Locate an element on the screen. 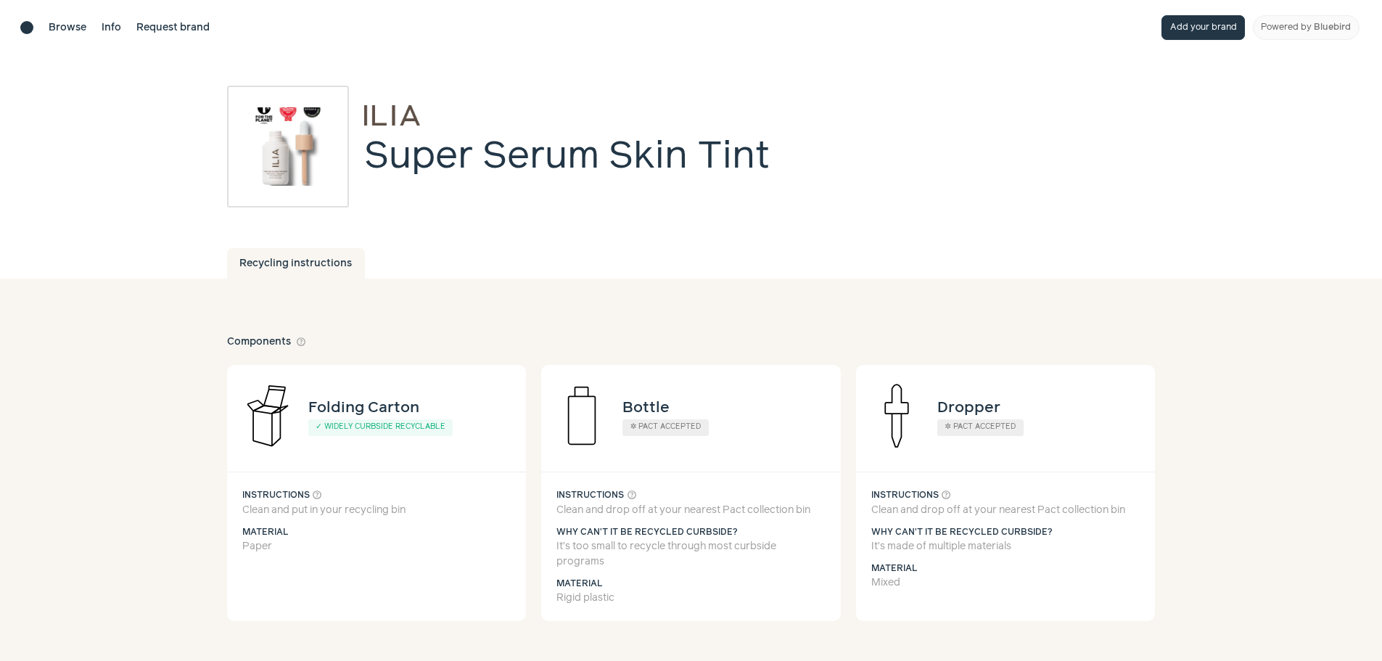 The width and height of the screenshot is (1382, 661). button: Add your brand is located at coordinates (1203, 28).